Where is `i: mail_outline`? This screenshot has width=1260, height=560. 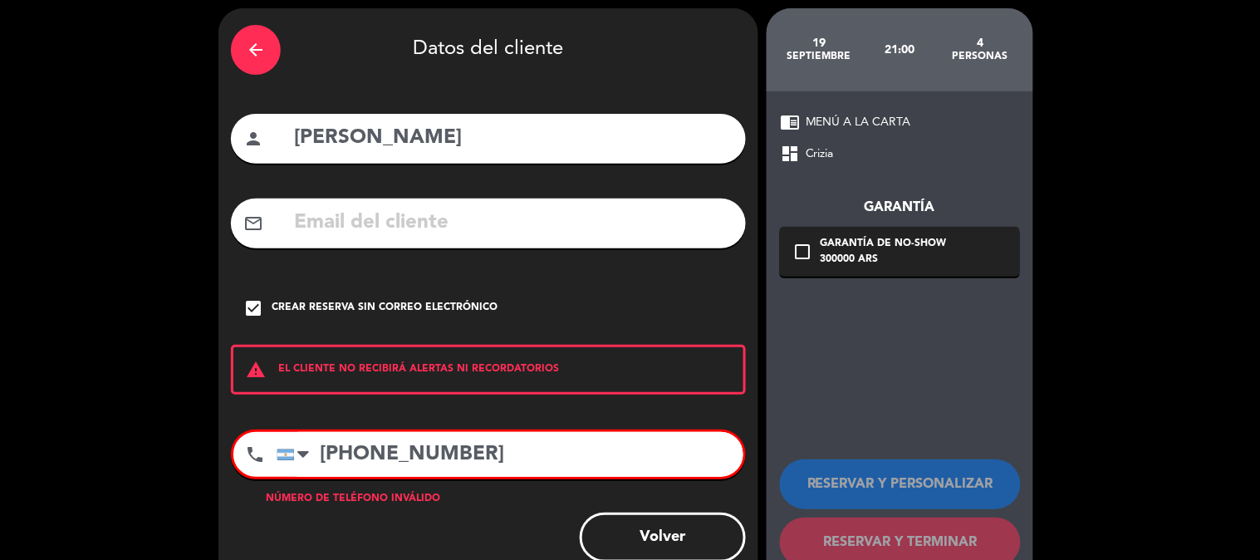
i: mail_outline is located at coordinates (253, 223).